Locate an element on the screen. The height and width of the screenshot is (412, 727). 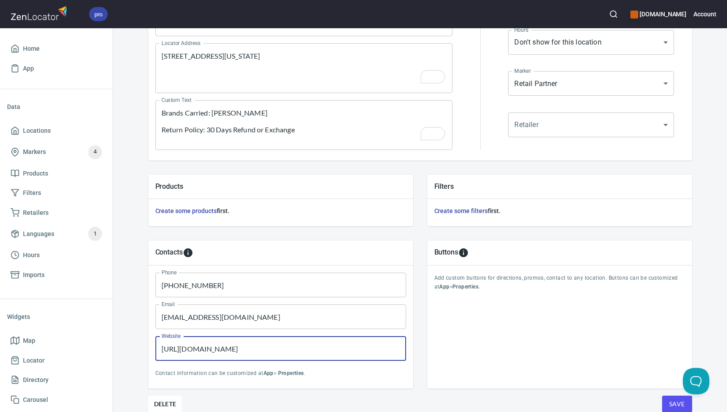
div: pro is located at coordinates (98, 14).